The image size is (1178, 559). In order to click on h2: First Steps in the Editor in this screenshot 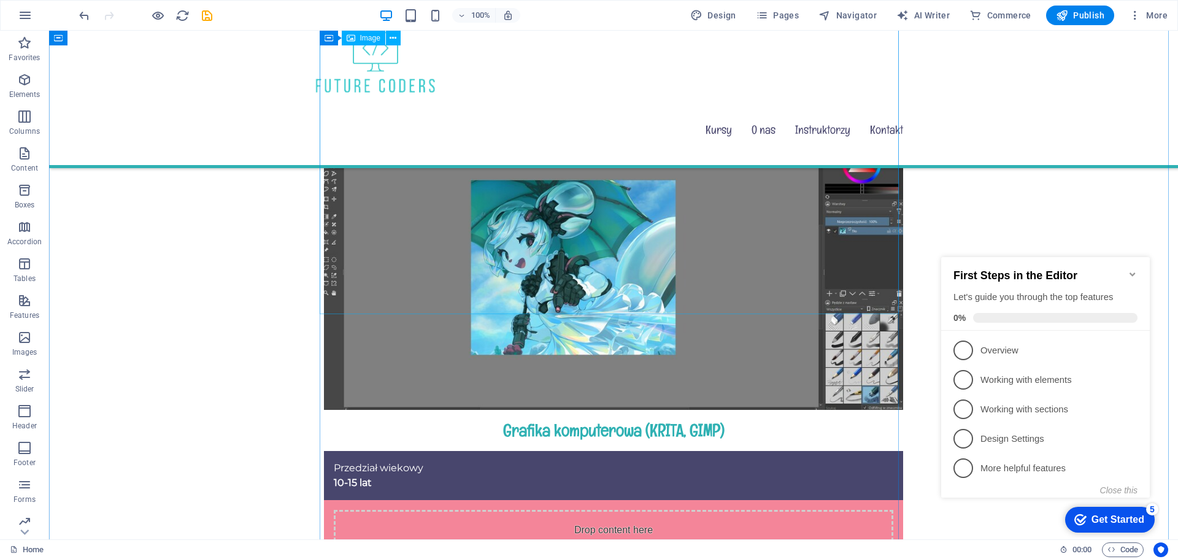, I will do `click(109, 36)`.